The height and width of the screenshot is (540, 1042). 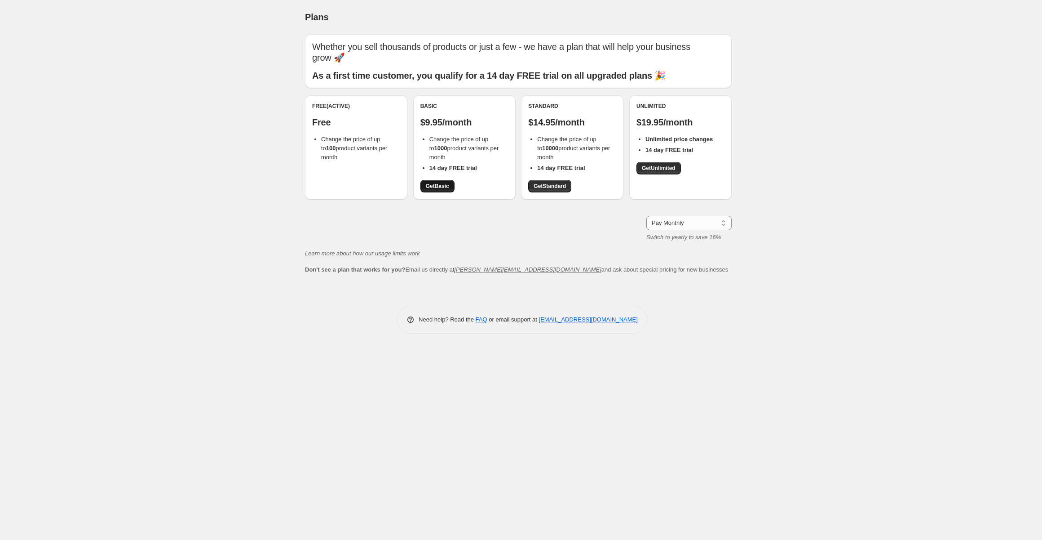 What do you see at coordinates (317, 17) in the screenshot?
I see `span: Plans` at bounding box center [317, 17].